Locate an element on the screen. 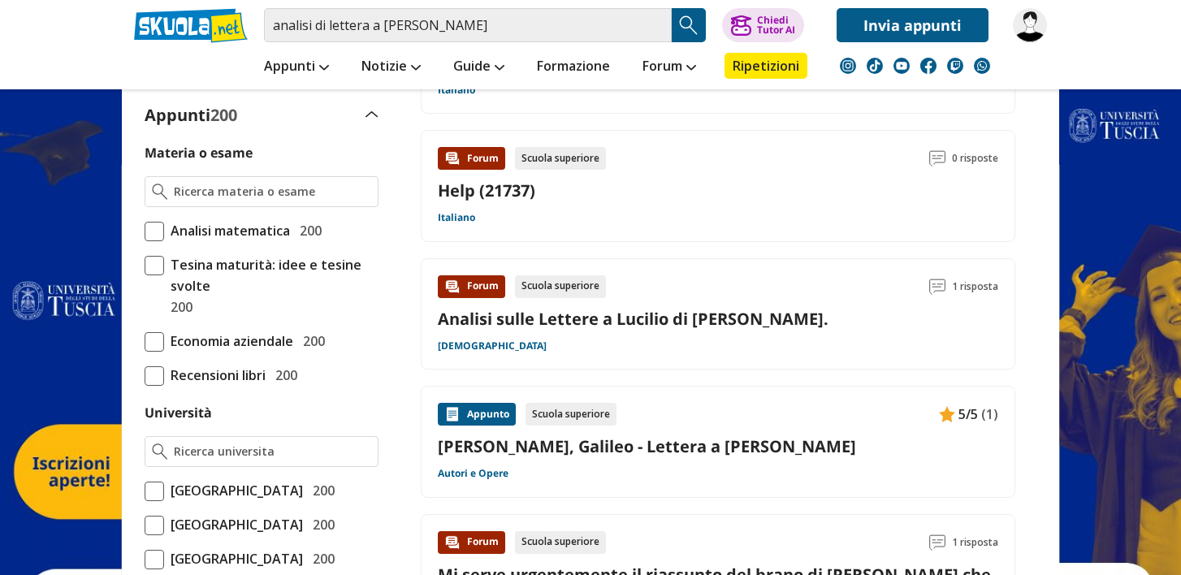 This screenshot has height=575, width=1181. img: Cerca appunti, riassunti o versioni is located at coordinates (689, 25).